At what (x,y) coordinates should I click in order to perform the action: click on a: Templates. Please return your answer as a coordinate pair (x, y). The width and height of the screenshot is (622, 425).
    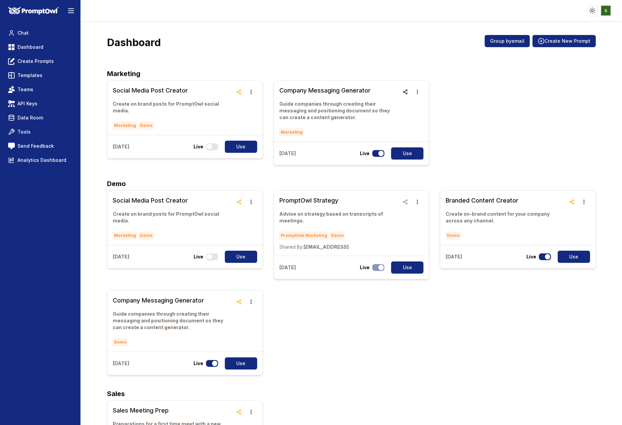
    Looking at the image, I should click on (40, 75).